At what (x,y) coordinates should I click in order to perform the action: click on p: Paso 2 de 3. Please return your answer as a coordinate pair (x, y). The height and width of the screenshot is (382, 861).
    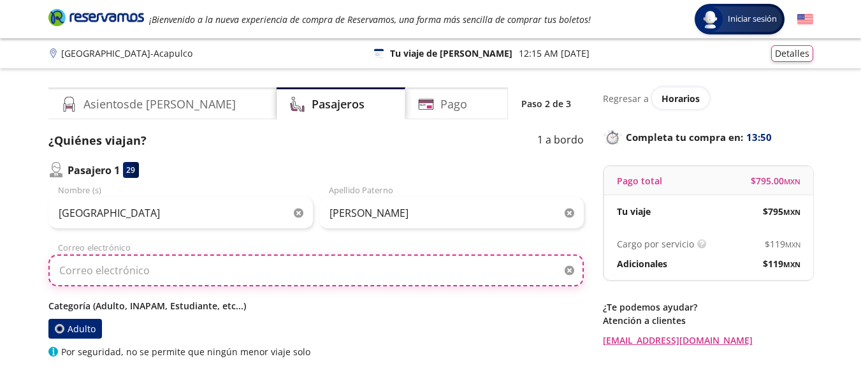
    Looking at the image, I should click on (546, 103).